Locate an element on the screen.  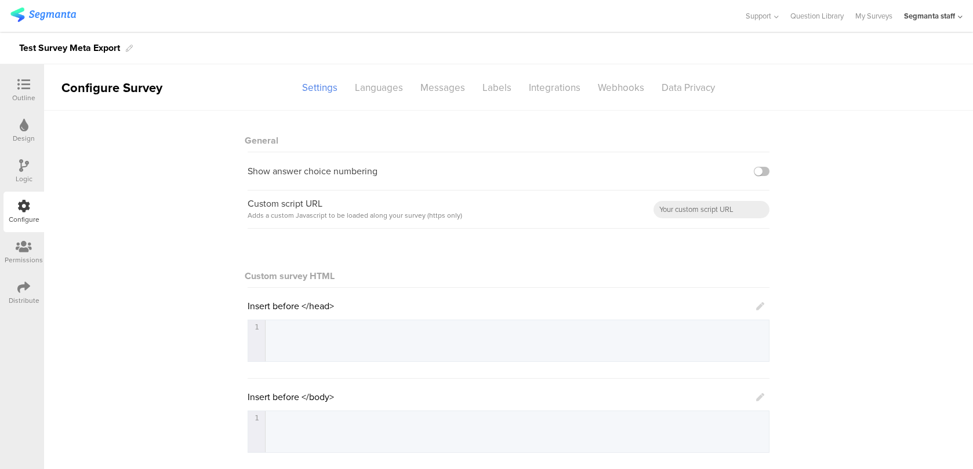
div: Show answer choice numbering is located at coordinates (312, 171).